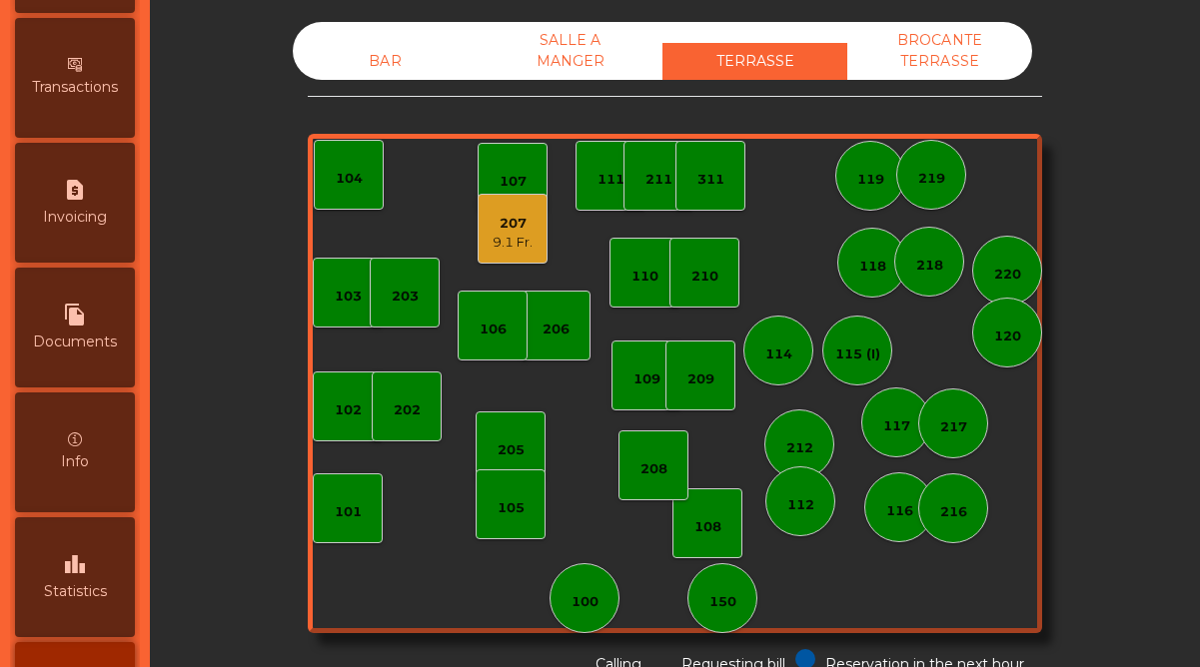 This screenshot has width=1200, height=667. Describe the element at coordinates (799, 449) in the screenshot. I see `div: 212` at that location.